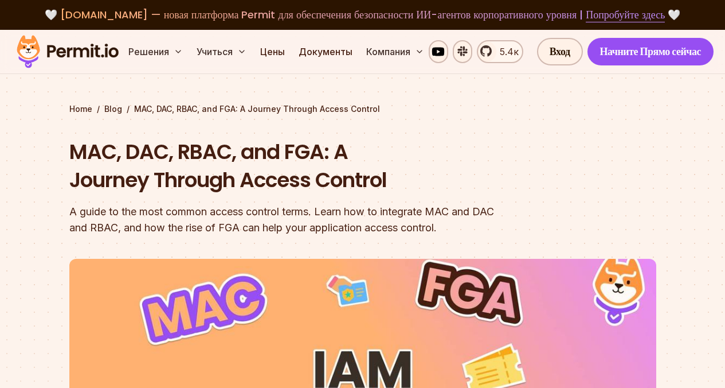  Describe the element at coordinates (651, 52) in the screenshot. I see `ya-tr-span: Начните Прямо сейчас` at that location.